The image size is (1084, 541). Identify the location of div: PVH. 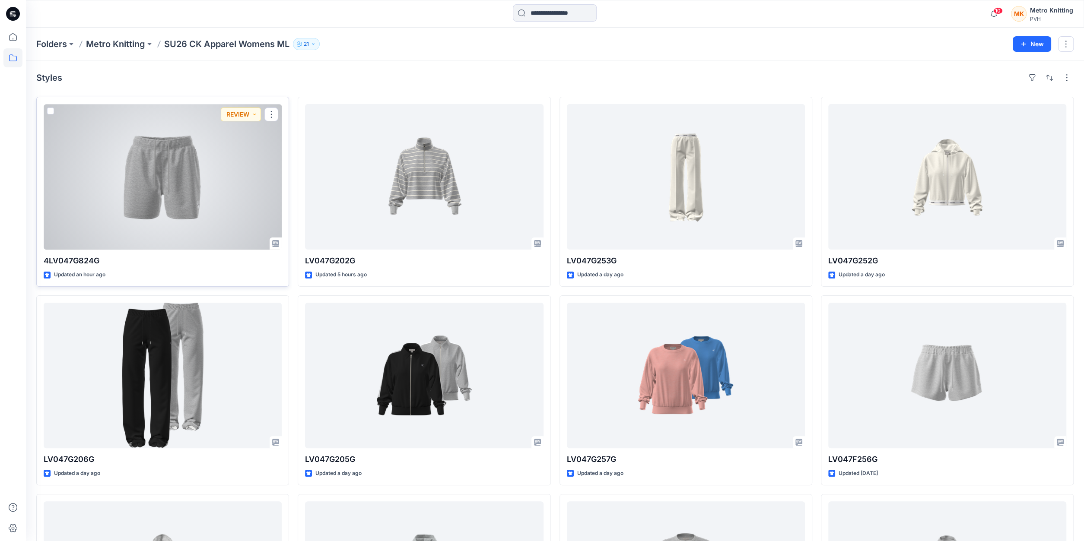
(1051, 19).